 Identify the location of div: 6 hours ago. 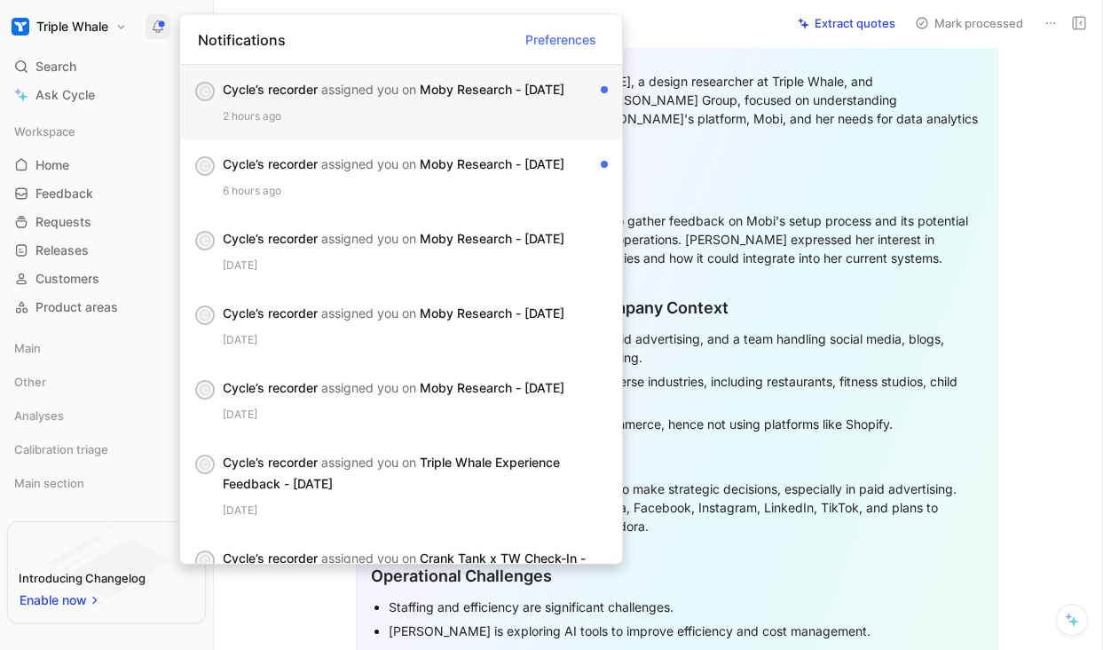
(415, 191).